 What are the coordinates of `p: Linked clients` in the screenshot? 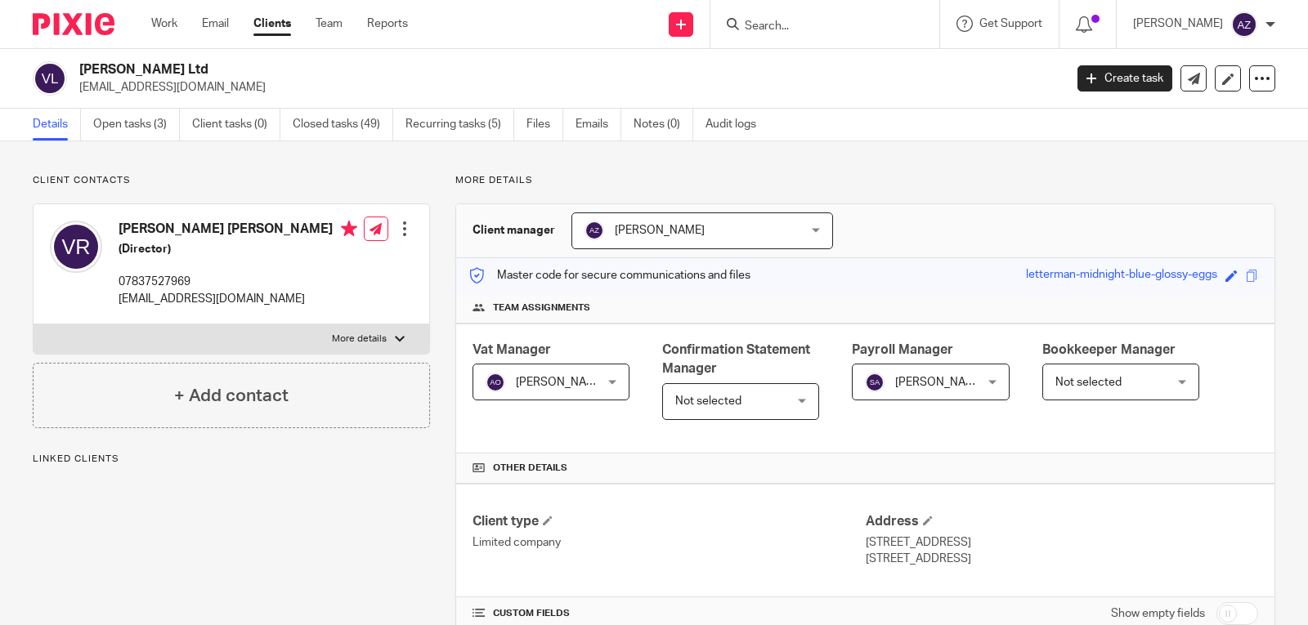 It's located at (231, 459).